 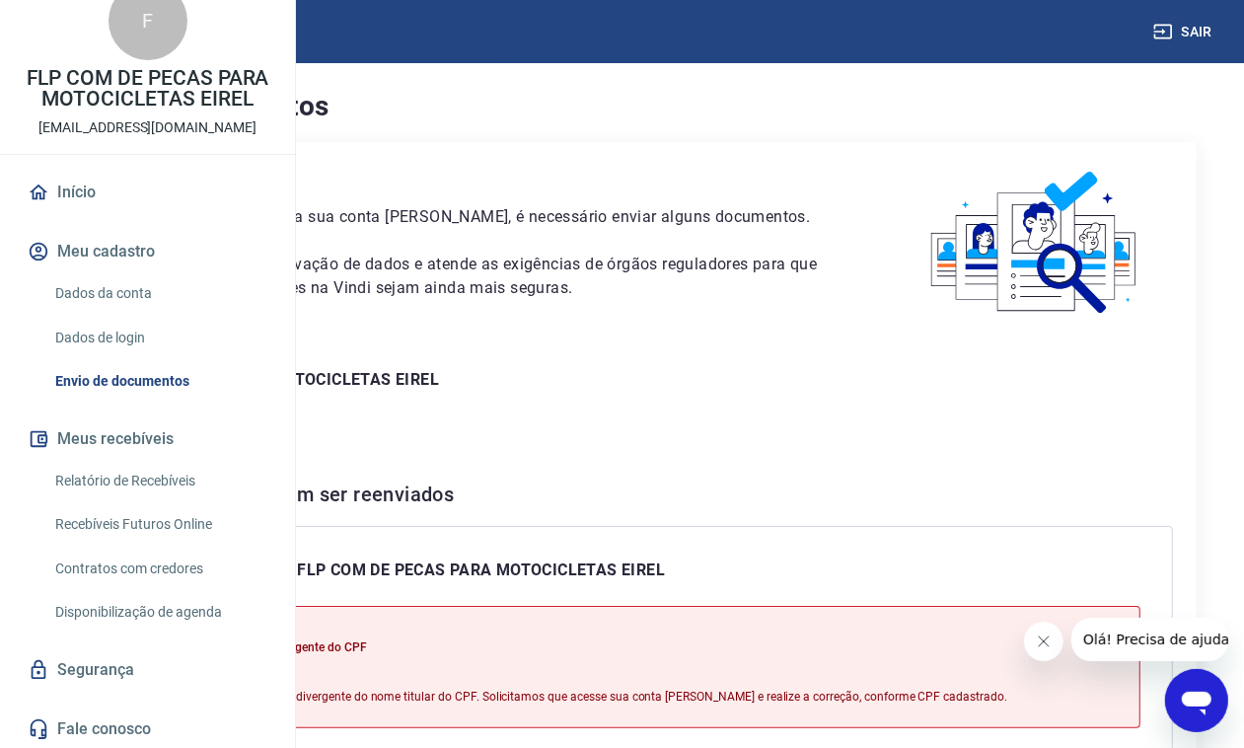 I want to click on span: Nome cadastrado divergente do CPF, so click(x=269, y=647).